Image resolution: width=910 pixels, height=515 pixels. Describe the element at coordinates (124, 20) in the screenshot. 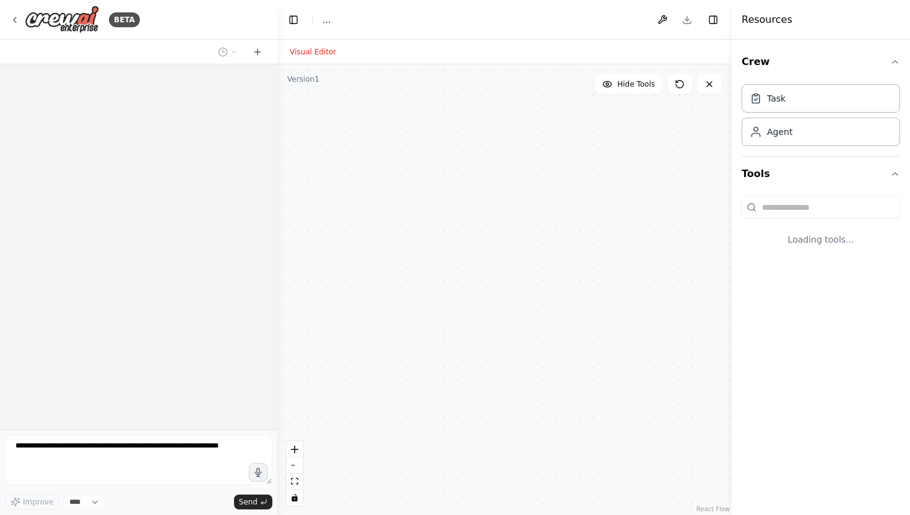

I see `div: BETA` at that location.